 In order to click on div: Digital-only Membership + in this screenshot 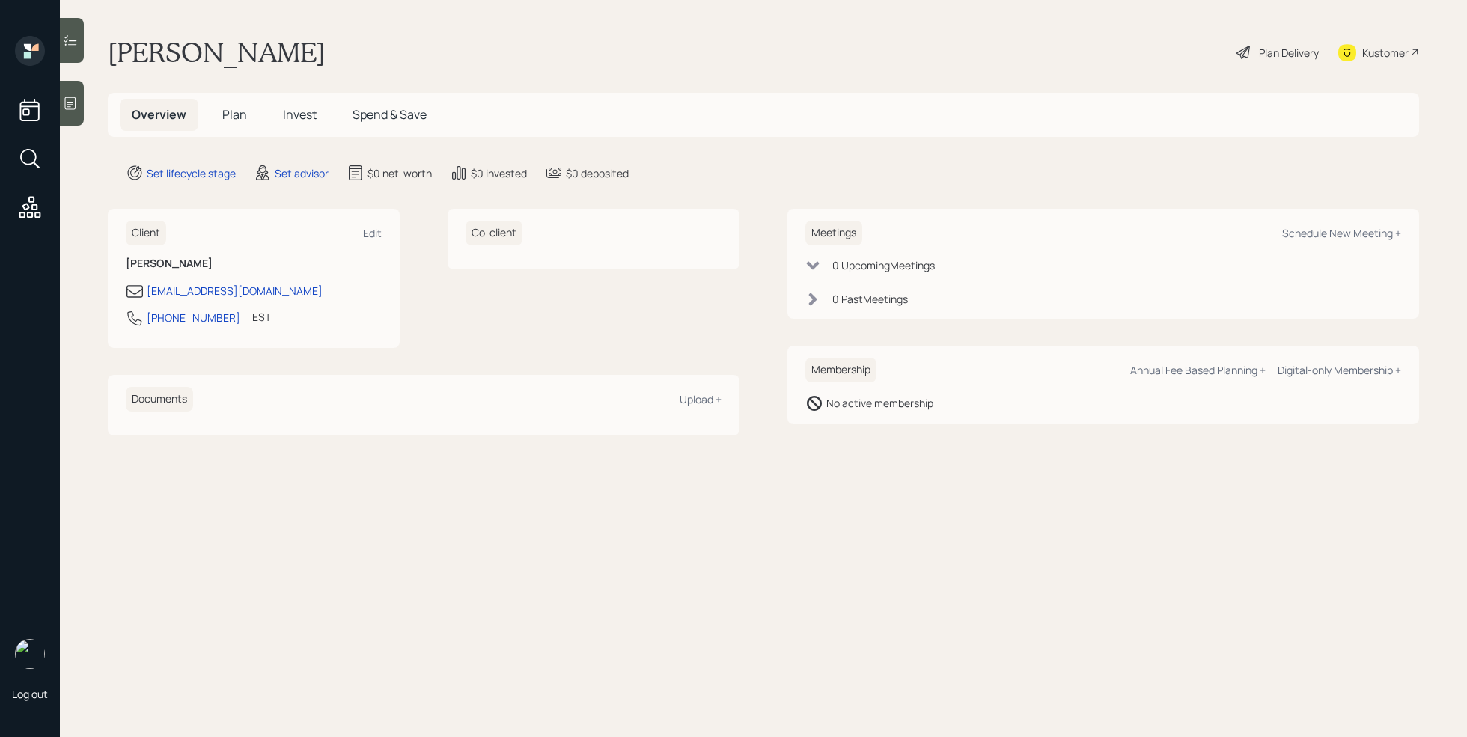, I will do `click(1339, 370)`.